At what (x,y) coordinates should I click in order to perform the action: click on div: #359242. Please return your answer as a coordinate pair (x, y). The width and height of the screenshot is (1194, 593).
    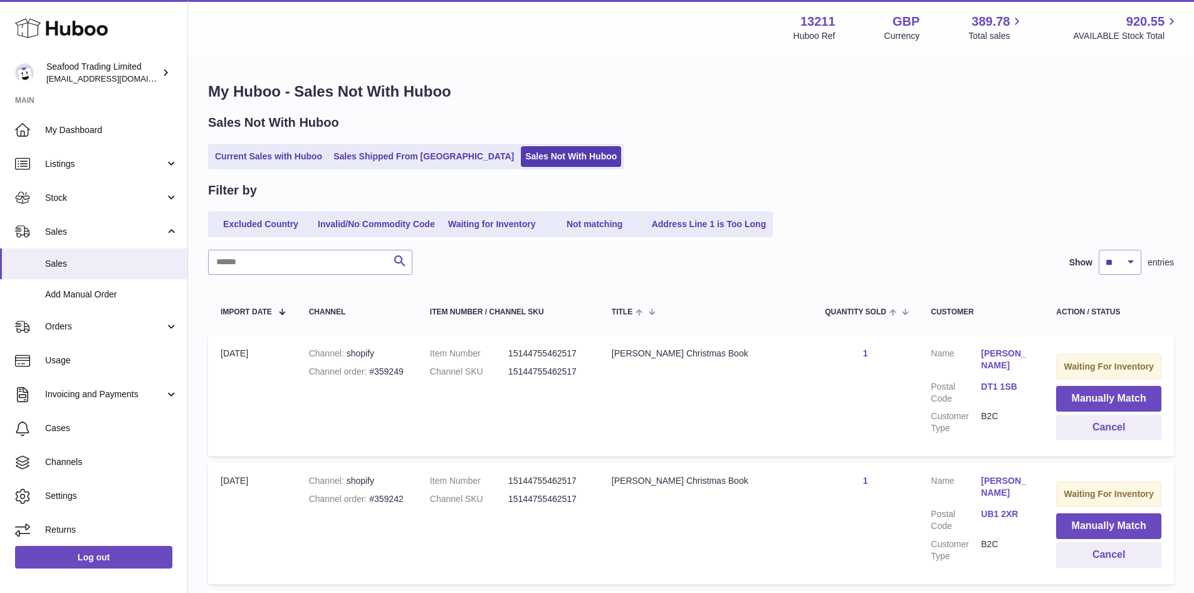
    Looking at the image, I should click on (357, 498).